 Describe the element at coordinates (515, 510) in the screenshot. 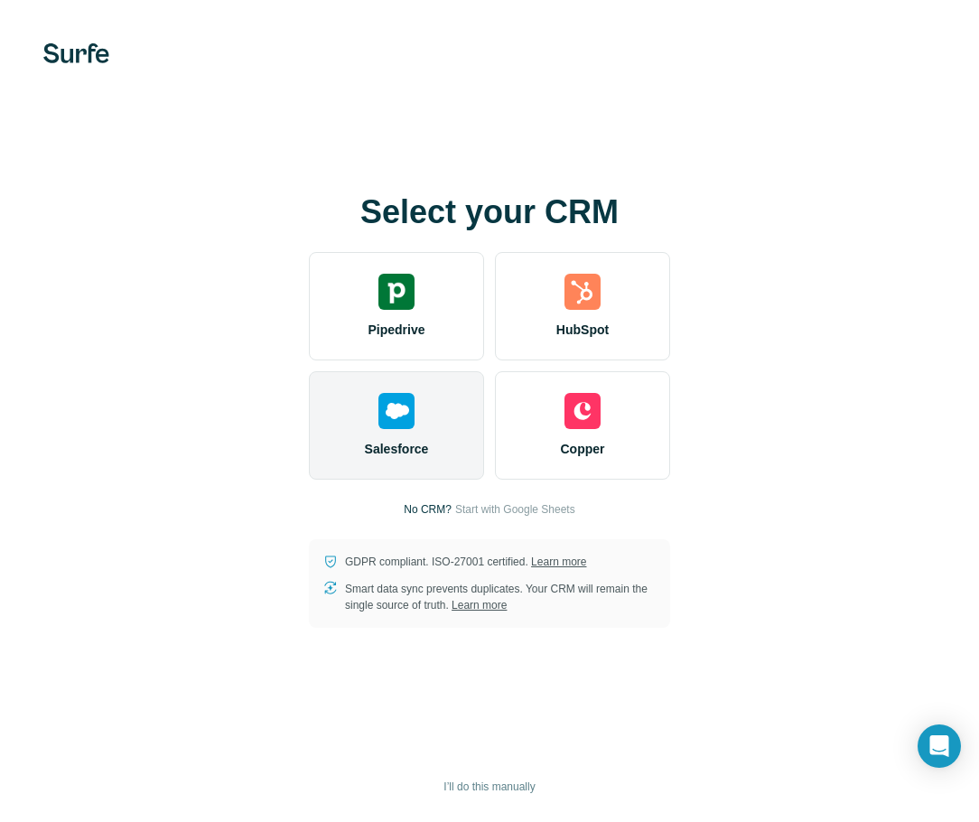

I see `span: Start with Google Sheets` at that location.